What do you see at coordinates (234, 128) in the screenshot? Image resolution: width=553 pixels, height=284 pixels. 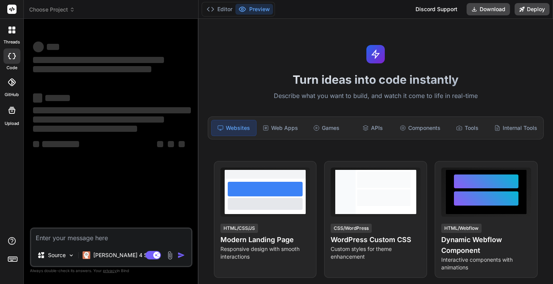 I see `div: Websites` at bounding box center [234, 128].